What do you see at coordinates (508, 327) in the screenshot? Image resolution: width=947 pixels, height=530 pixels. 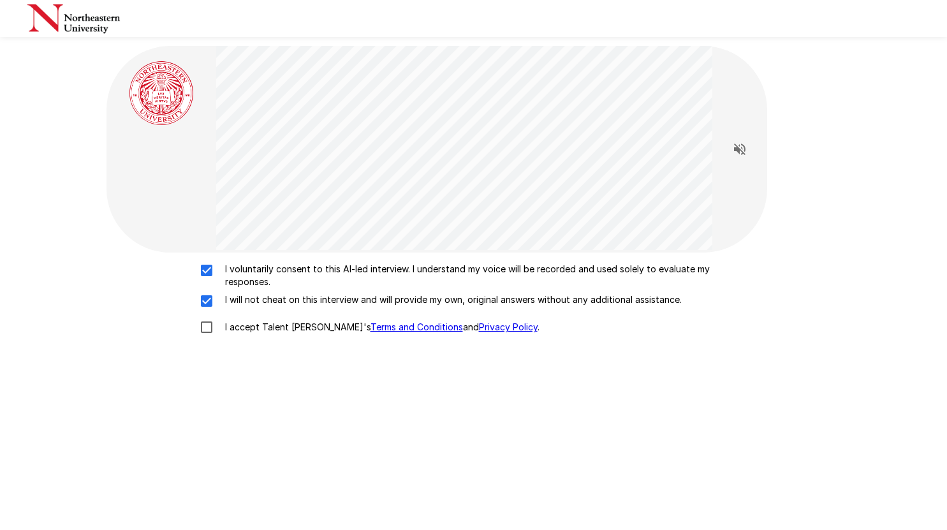 I see `a: Privacy Policy` at bounding box center [508, 327].